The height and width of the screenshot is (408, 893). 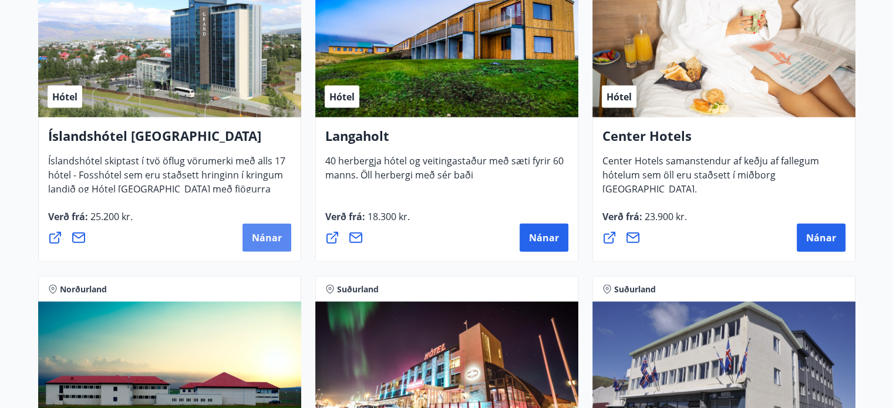 What do you see at coordinates (444, 173) in the screenshot?
I see `span: 40 herbergja hótel og veitingastaður með sæti fyrir 60 manns. Öll herbergi með sér baði` at bounding box center [444, 173].